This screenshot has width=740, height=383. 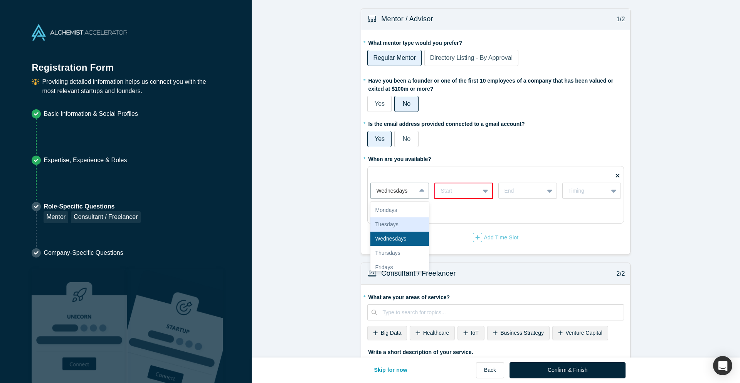 What do you see at coordinates (126, 63) in the screenshot?
I see `h1: Registration Form` at bounding box center [126, 63].